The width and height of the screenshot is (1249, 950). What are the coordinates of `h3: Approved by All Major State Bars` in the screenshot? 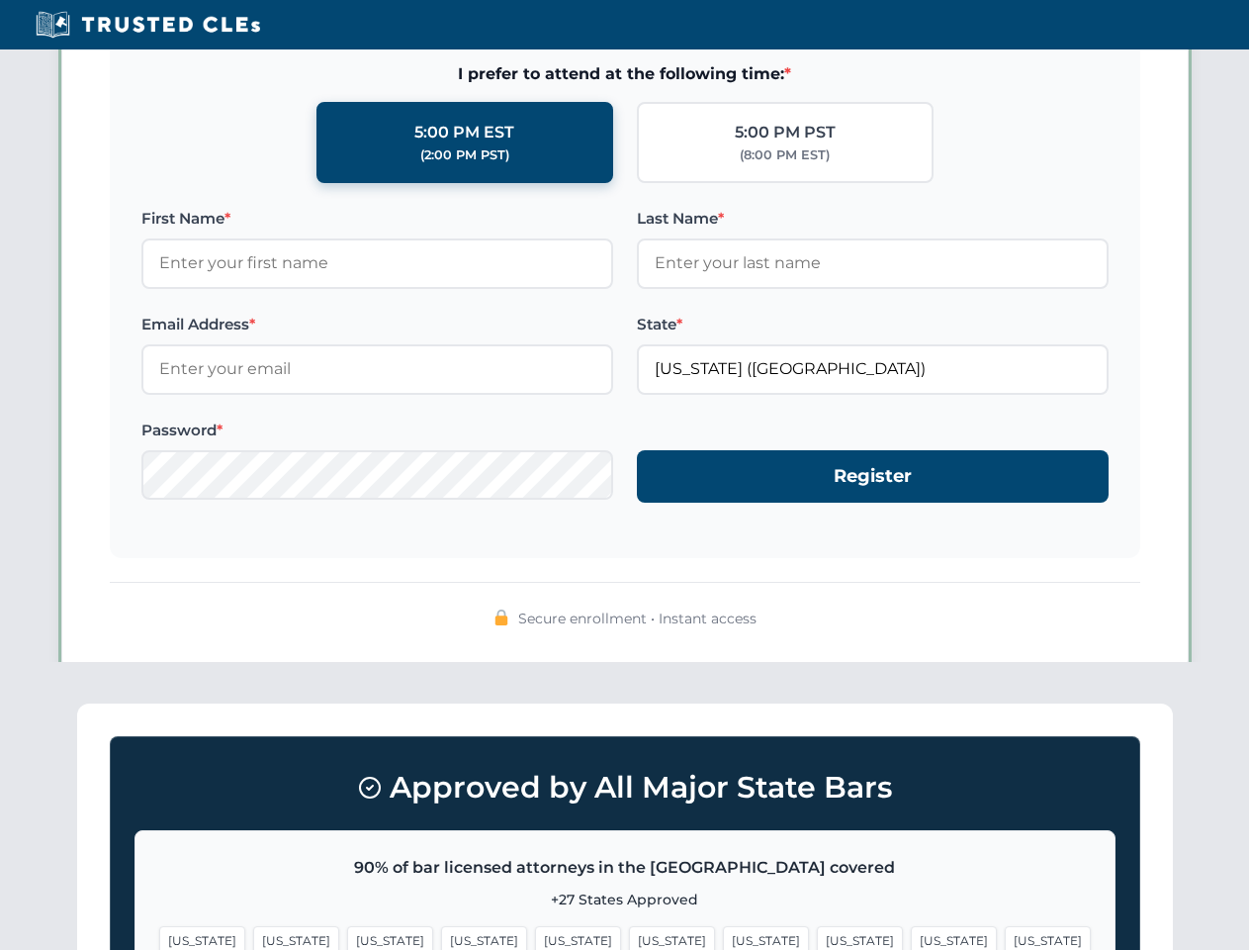 It's located at (625, 787).